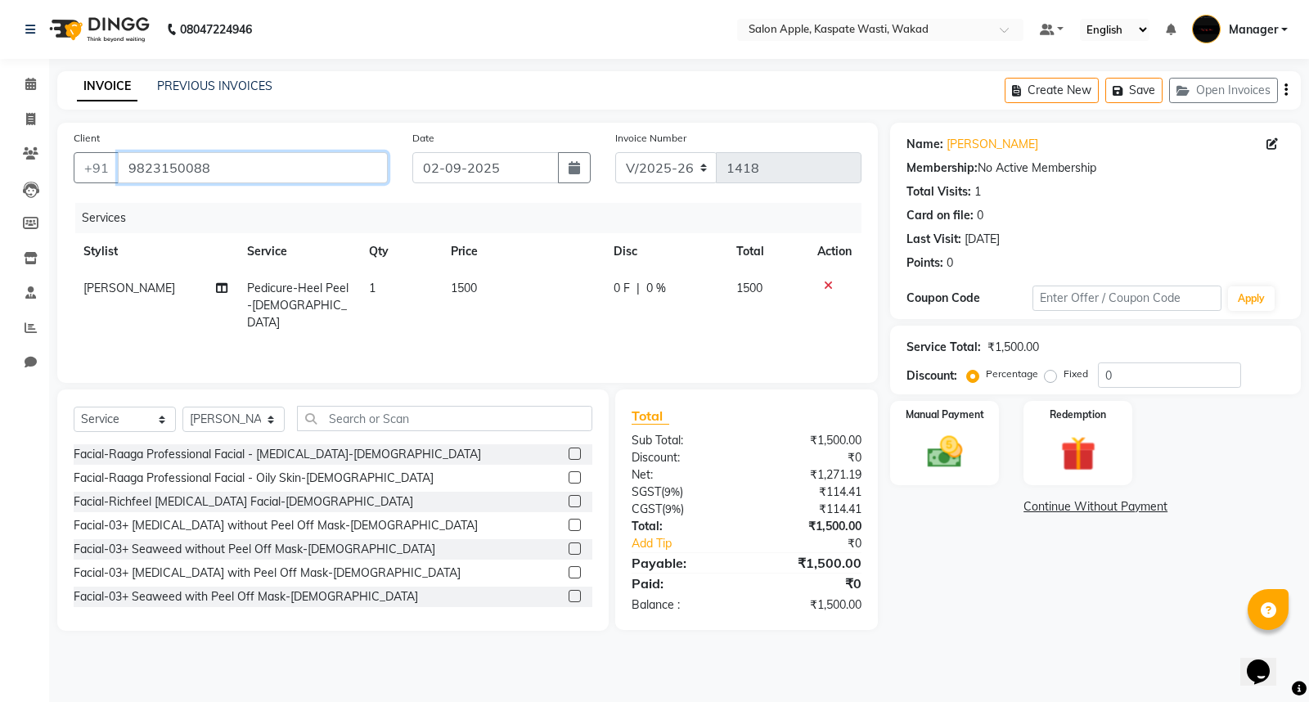 The width and height of the screenshot is (1309, 702). I want to click on div: Membership:, so click(942, 168).